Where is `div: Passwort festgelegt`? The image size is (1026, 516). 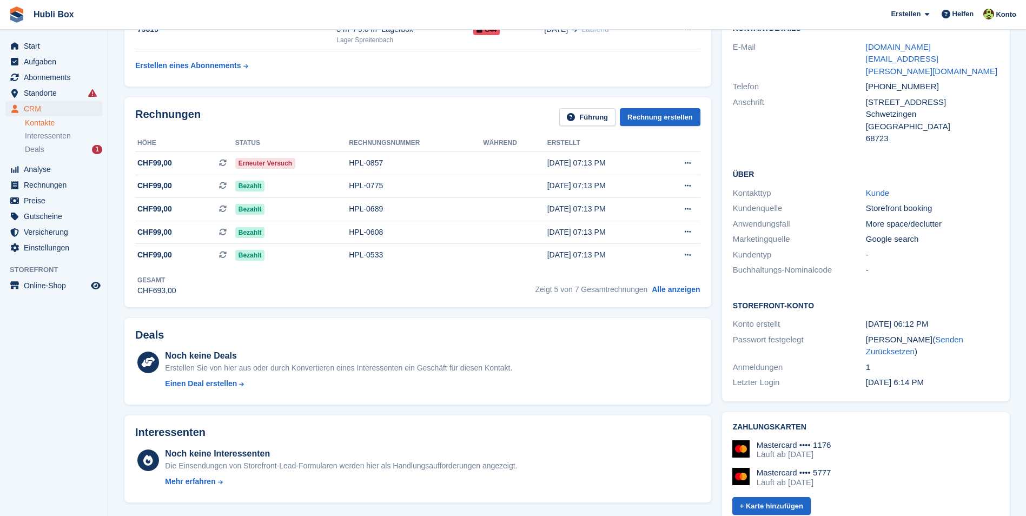 div: Passwort festgelegt is located at coordinates (800, 346).